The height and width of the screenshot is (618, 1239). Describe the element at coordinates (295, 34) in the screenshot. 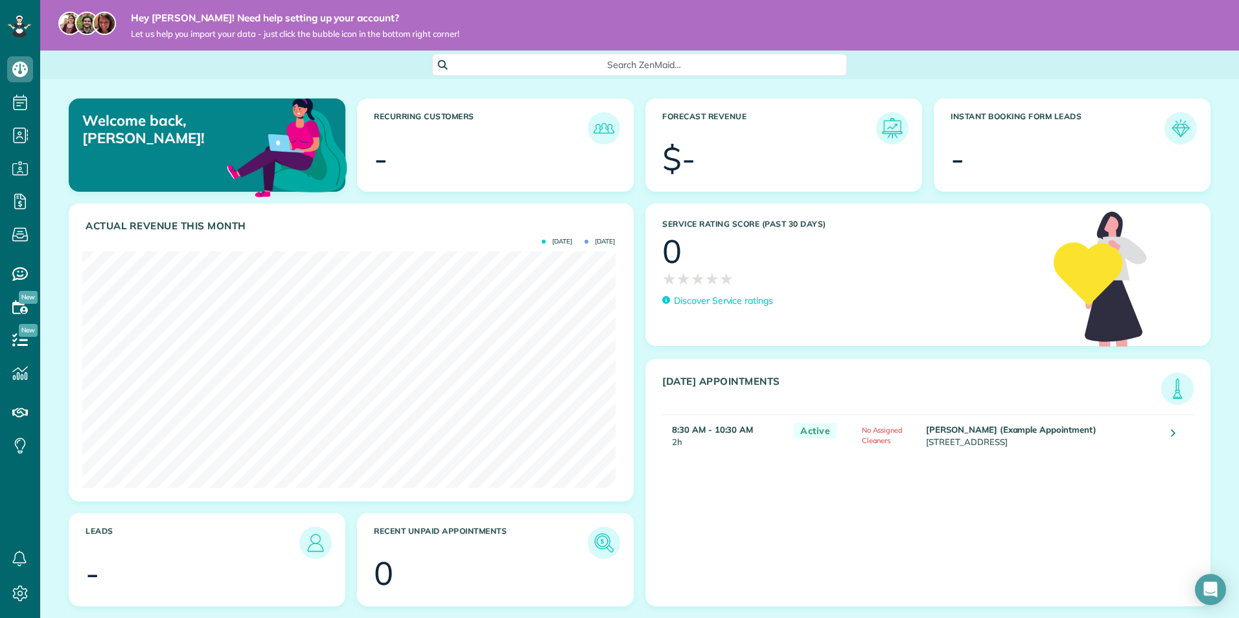

I see `span: Let us help you import your data - just click the bubble icon in the bottom right corner!` at that location.